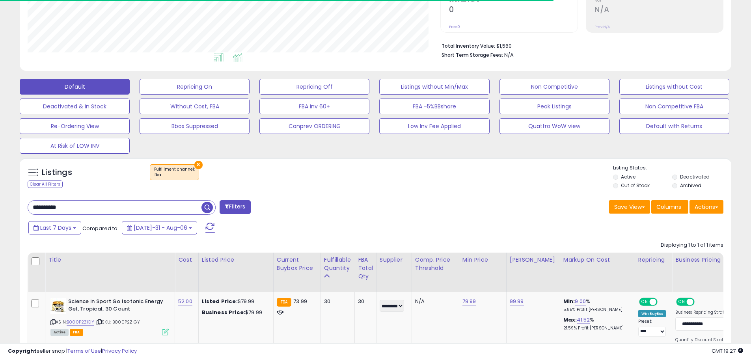  What do you see at coordinates (704, 313) in the screenshot?
I see `label: Business Repricing Strategy:` at bounding box center [704, 313].